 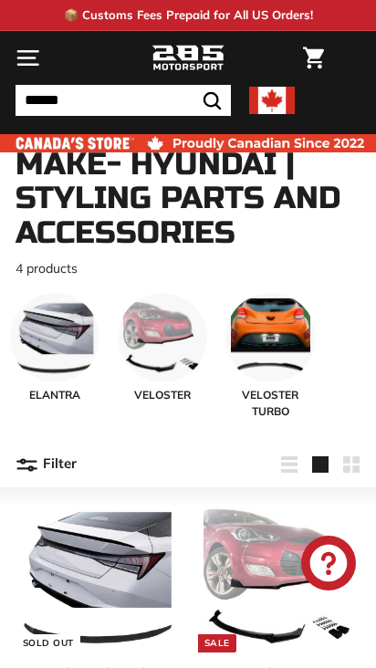 I want to click on button: Filter, so click(x=46, y=465).